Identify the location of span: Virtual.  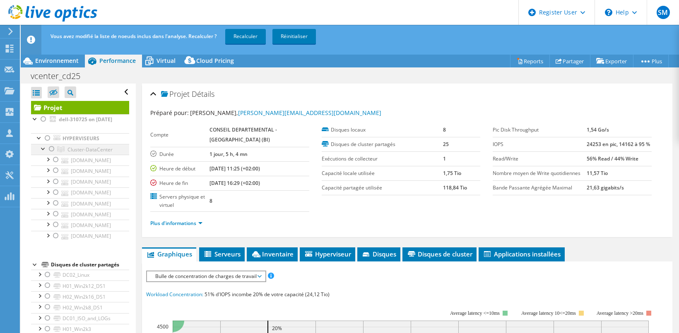
(166, 60).